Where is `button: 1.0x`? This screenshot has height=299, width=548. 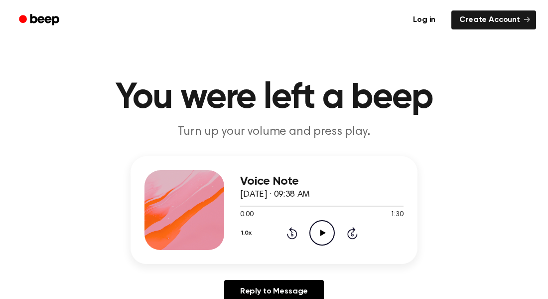 button: 1.0x is located at coordinates (248, 233).